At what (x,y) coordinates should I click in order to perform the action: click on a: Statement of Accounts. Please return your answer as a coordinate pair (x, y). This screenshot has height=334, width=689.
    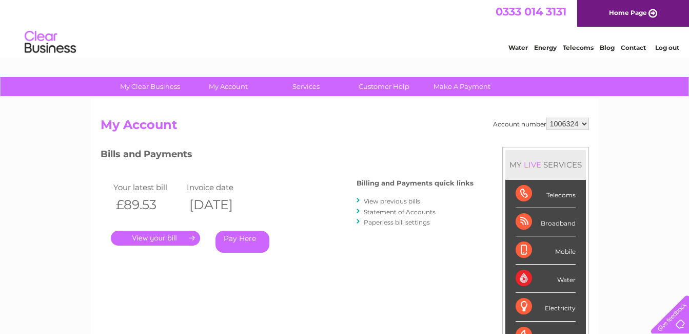
    Looking at the image, I should click on (400, 211).